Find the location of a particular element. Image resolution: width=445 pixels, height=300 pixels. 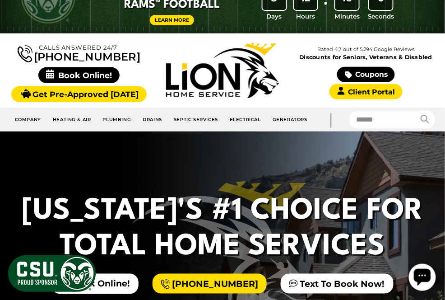

a: Septic Services is located at coordinates (196, 119).